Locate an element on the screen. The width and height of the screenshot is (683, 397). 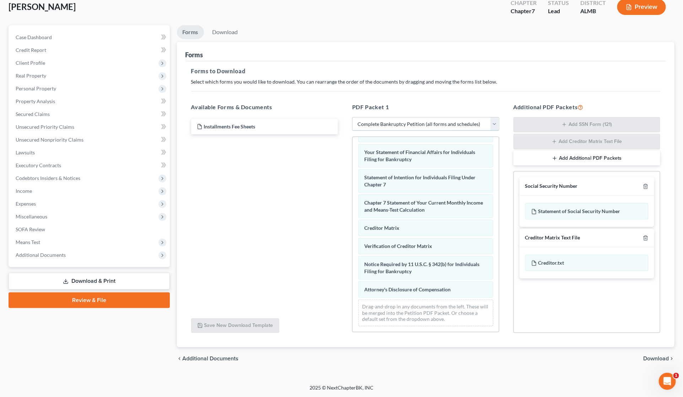
button: Add Creditor Matrix Text File is located at coordinates (587, 141).